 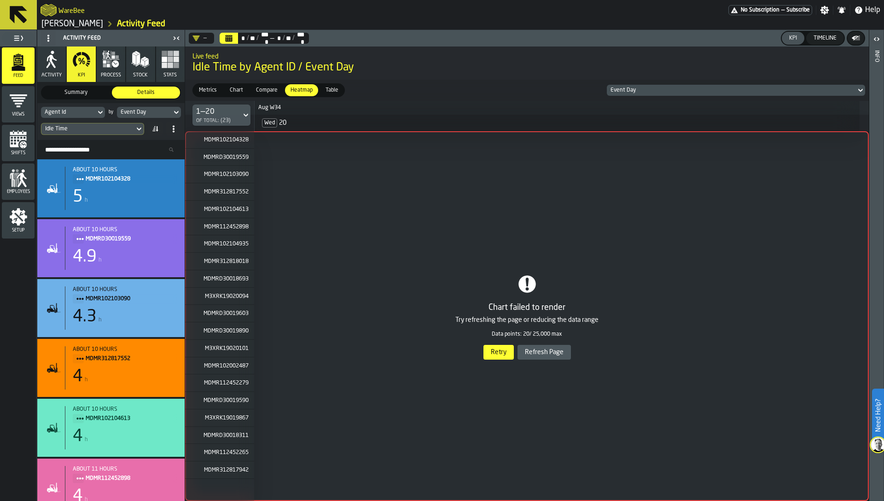 I want to click on div: MDMRD30019590, so click(x=220, y=401).